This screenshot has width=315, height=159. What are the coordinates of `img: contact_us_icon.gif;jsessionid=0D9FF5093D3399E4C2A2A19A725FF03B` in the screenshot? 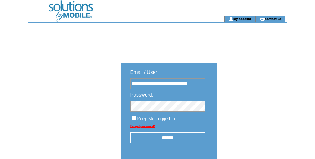 It's located at (263, 19).